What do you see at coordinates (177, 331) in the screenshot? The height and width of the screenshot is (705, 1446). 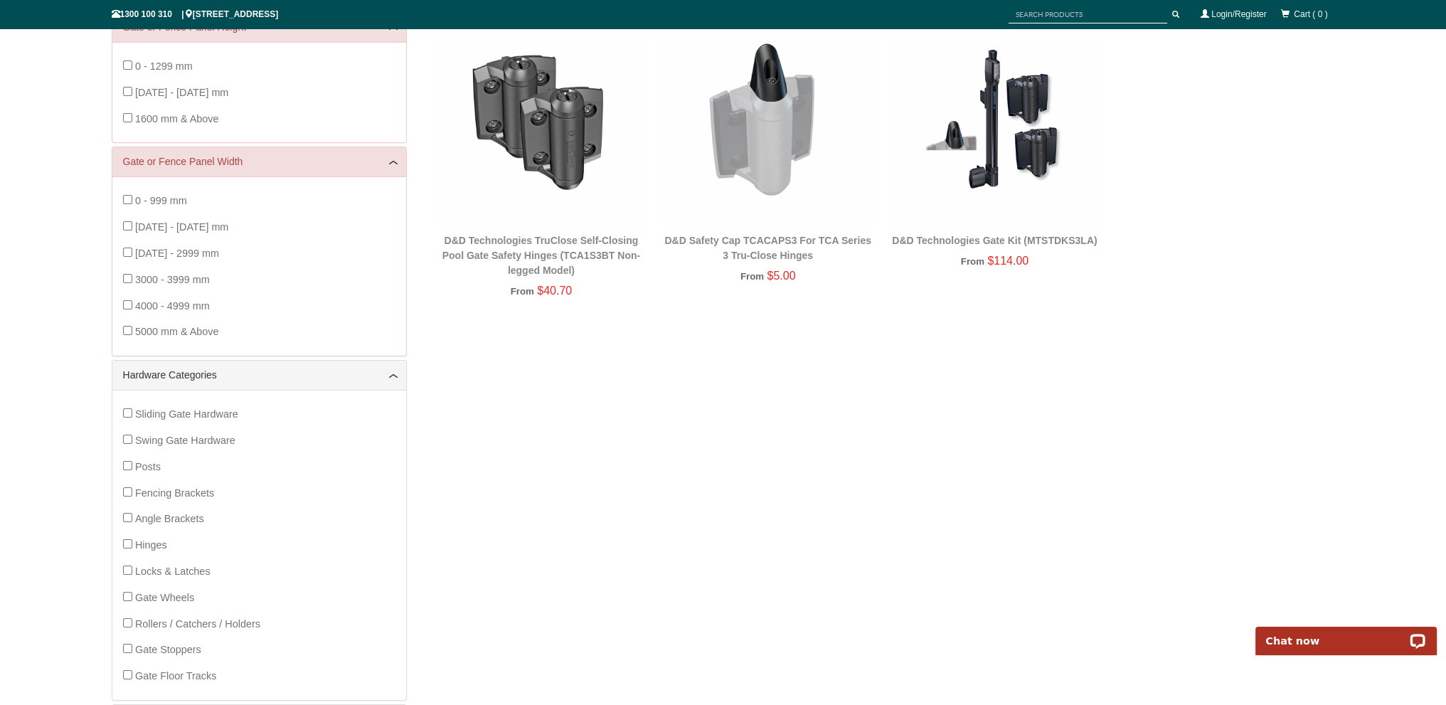 I see `span: 5000 mm & Above` at bounding box center [177, 331].